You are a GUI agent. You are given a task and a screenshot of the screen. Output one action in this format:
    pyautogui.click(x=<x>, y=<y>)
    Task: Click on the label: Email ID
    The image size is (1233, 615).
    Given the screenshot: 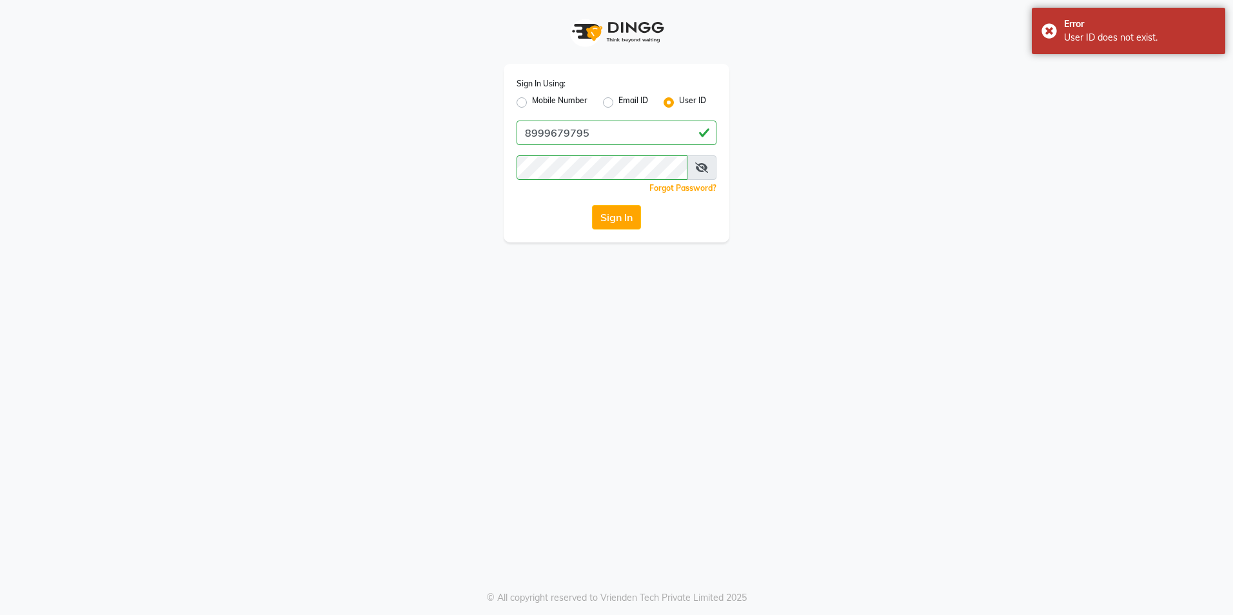 What is the action you would take?
    pyautogui.click(x=633, y=102)
    